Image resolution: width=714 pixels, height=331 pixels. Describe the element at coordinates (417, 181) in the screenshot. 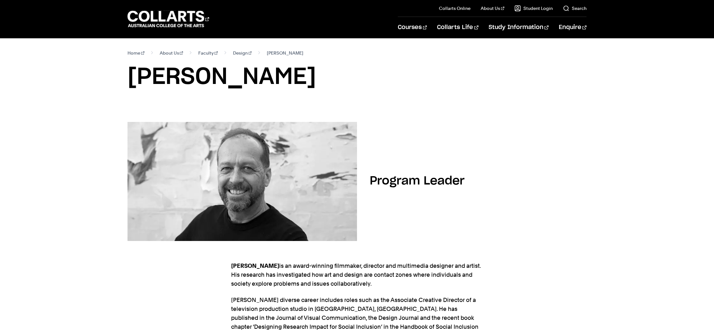

I see `h2: Program Leader` at that location.